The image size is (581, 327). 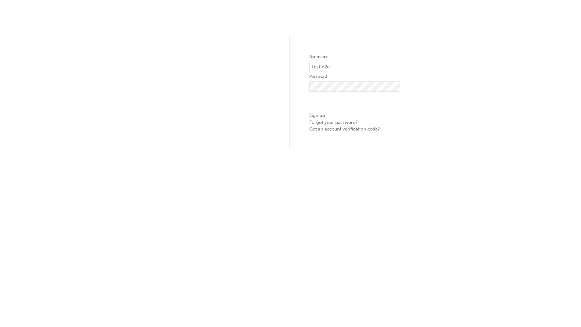 What do you see at coordinates (354, 102) in the screenshot?
I see `button: Sign In` at bounding box center [354, 102].